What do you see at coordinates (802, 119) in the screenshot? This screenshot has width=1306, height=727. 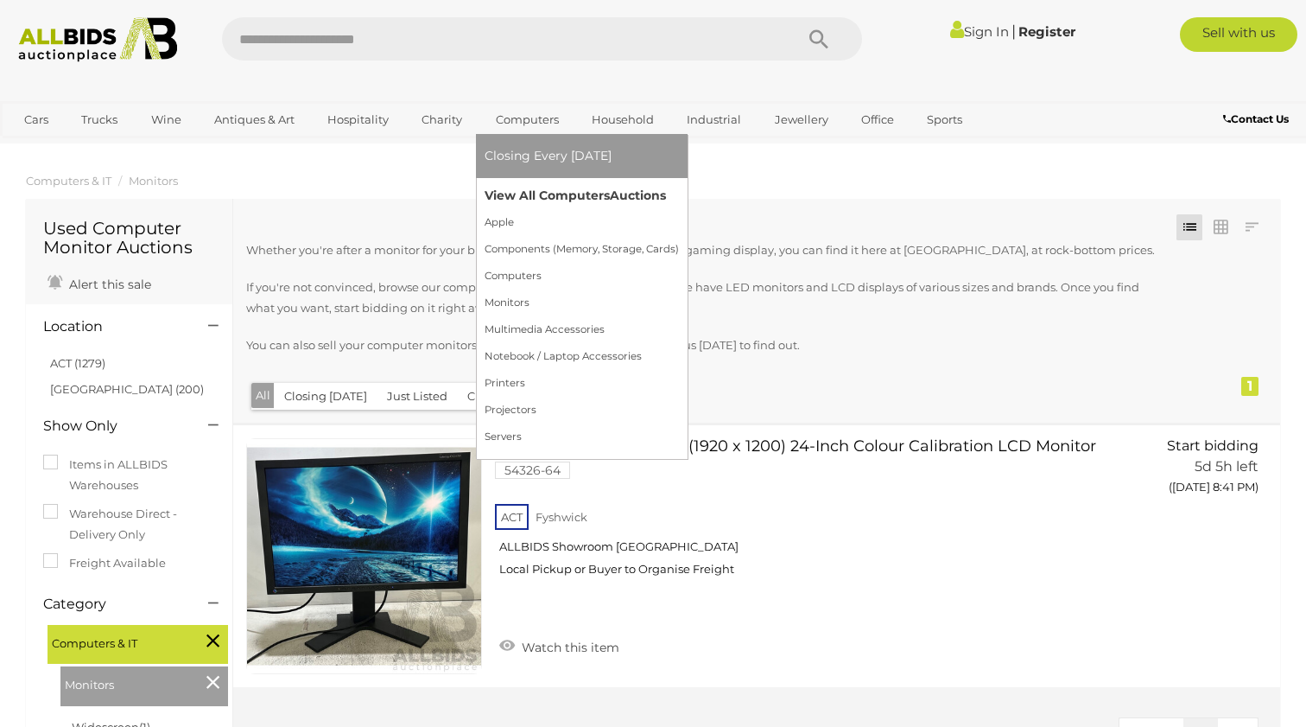 I see `a: Jewellery` at bounding box center [802, 119].